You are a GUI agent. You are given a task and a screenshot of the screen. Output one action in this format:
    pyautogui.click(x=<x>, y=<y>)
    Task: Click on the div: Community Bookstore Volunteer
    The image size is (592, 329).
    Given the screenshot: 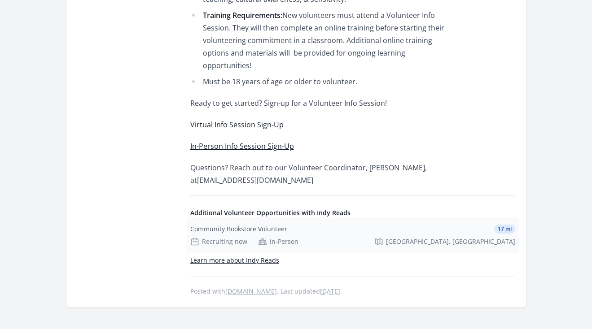 What is the action you would take?
    pyautogui.click(x=239, y=229)
    